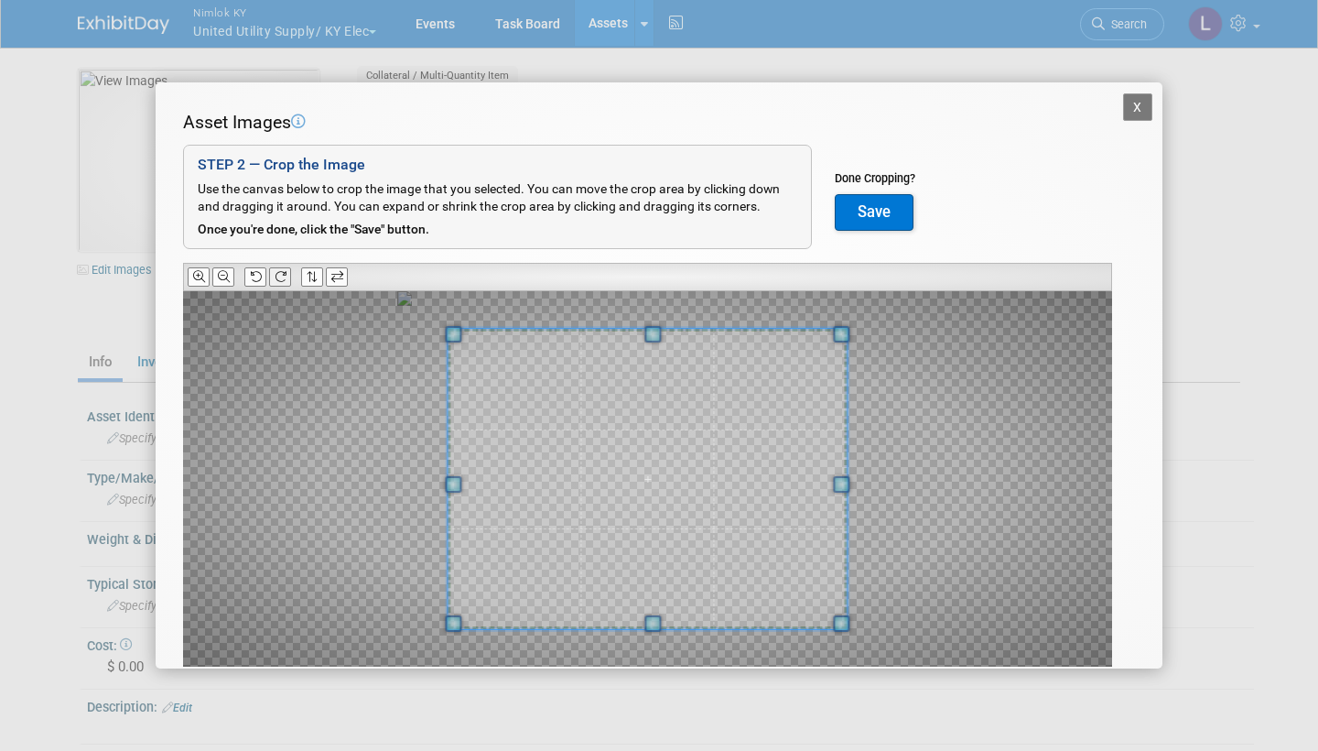 Image resolution: width=1318 pixels, height=751 pixels. Describe the element at coordinates (223, 276) in the screenshot. I see `button: Zoom Out` at that location.